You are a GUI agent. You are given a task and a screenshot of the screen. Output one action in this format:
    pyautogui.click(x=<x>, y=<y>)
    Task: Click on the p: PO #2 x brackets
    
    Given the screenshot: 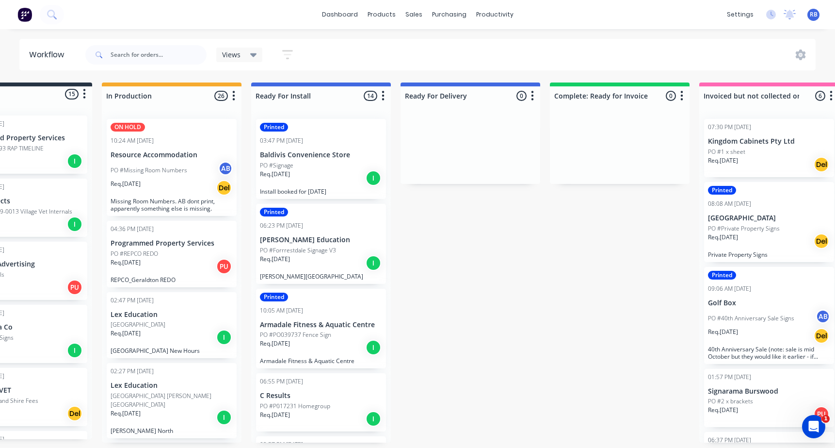 What is the action you would take?
    pyautogui.click(x=730, y=401)
    